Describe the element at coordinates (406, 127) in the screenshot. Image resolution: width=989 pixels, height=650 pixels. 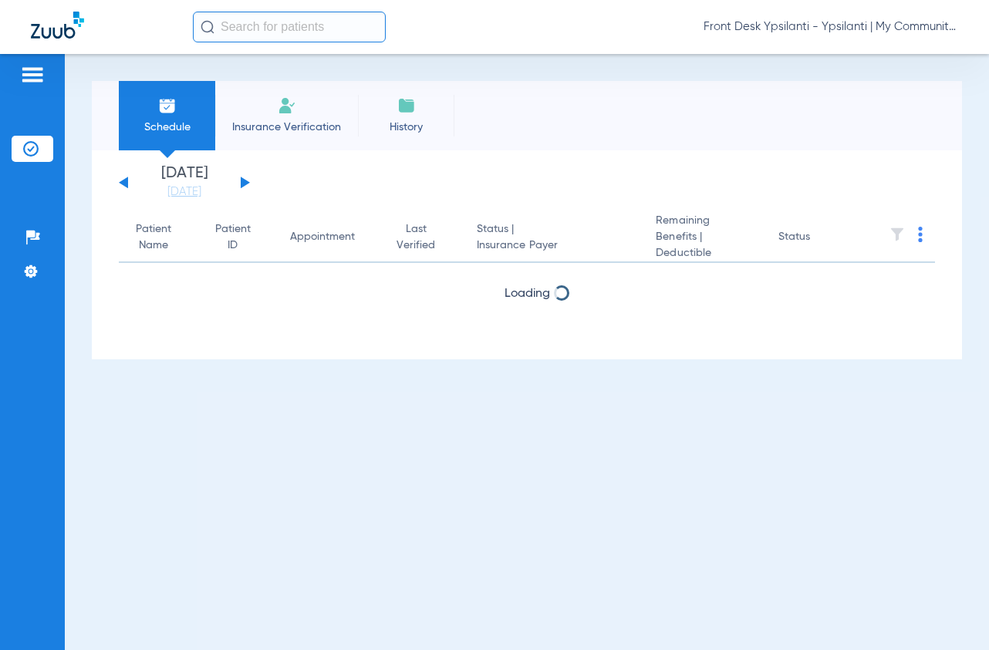
I see `span: History` at that location.